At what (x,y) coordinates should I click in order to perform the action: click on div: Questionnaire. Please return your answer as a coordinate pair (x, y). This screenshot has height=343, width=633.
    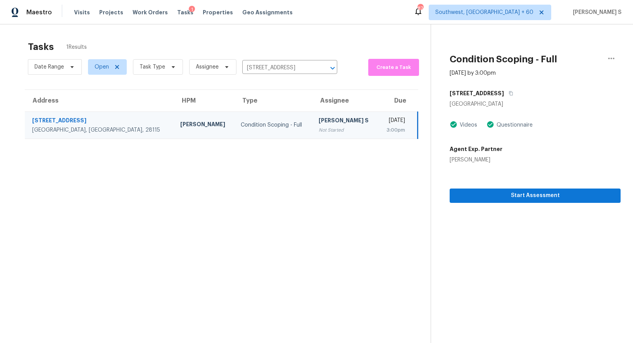
    Looking at the image, I should click on (513, 125).